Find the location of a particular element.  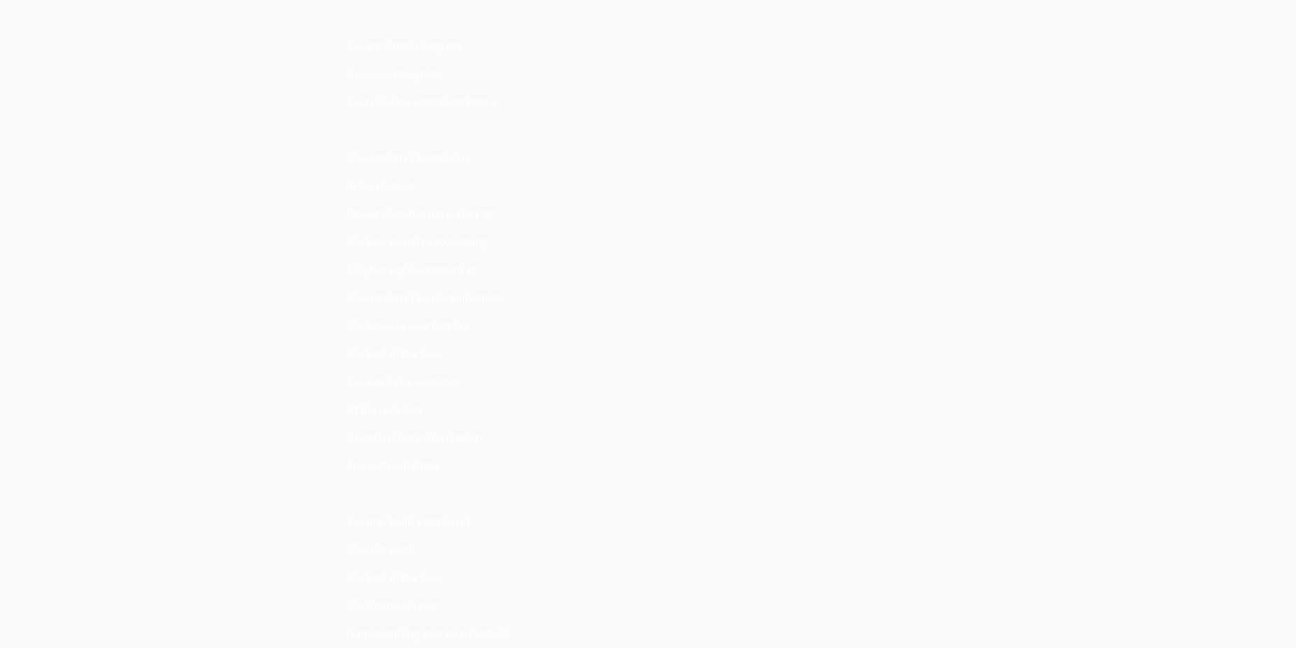

p: The Garden of Spiritual interplay. is located at coordinates (648, 297).